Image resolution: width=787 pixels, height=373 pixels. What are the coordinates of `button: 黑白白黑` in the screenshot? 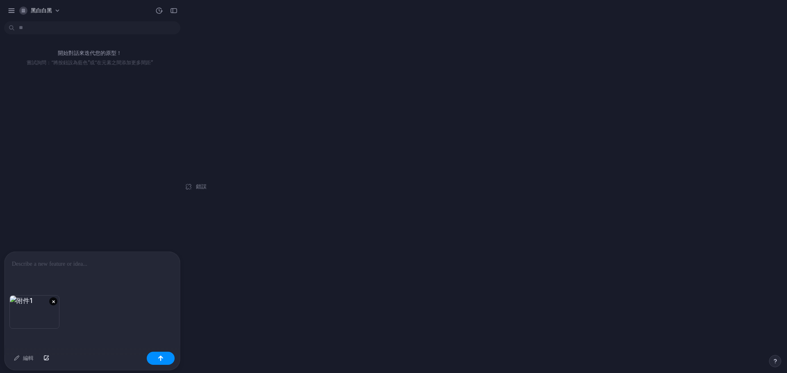 It's located at (40, 11).